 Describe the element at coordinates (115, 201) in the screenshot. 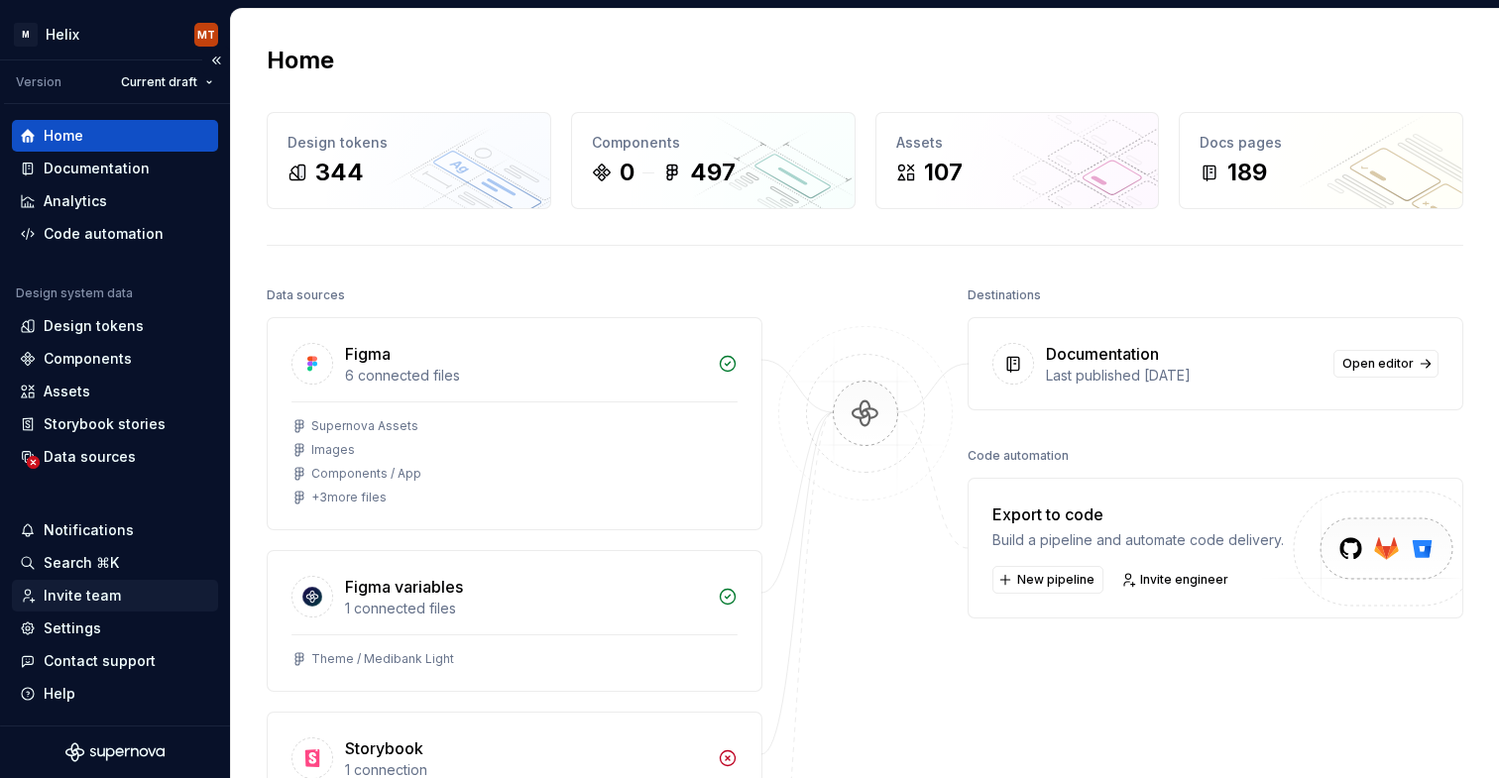

I see `a: Analytics` at that location.